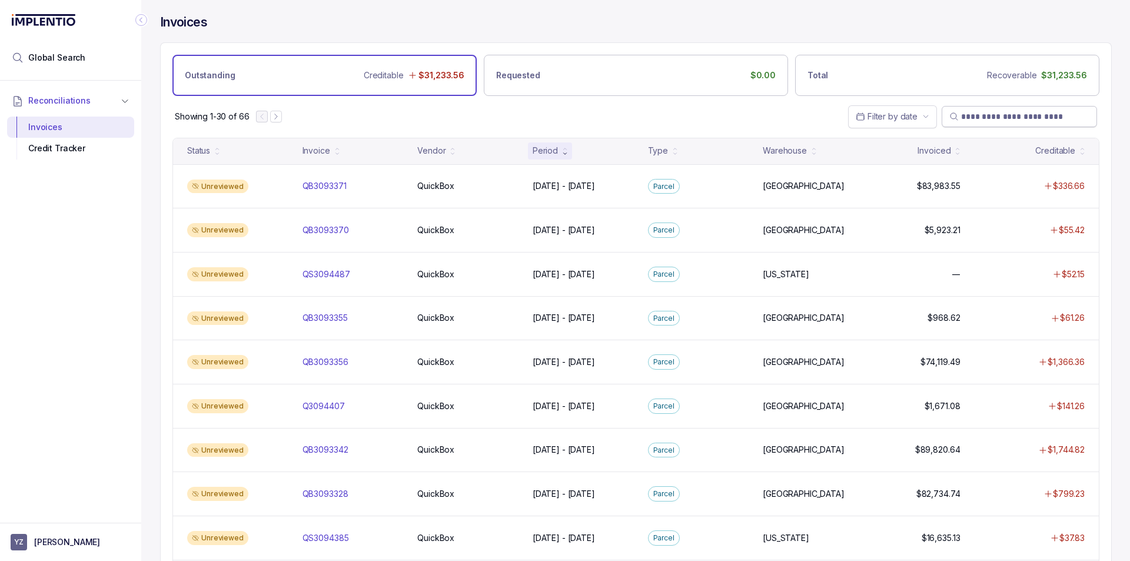 The image size is (1130, 561). What do you see at coordinates (71, 127) in the screenshot?
I see `div: Invoices` at bounding box center [71, 127].